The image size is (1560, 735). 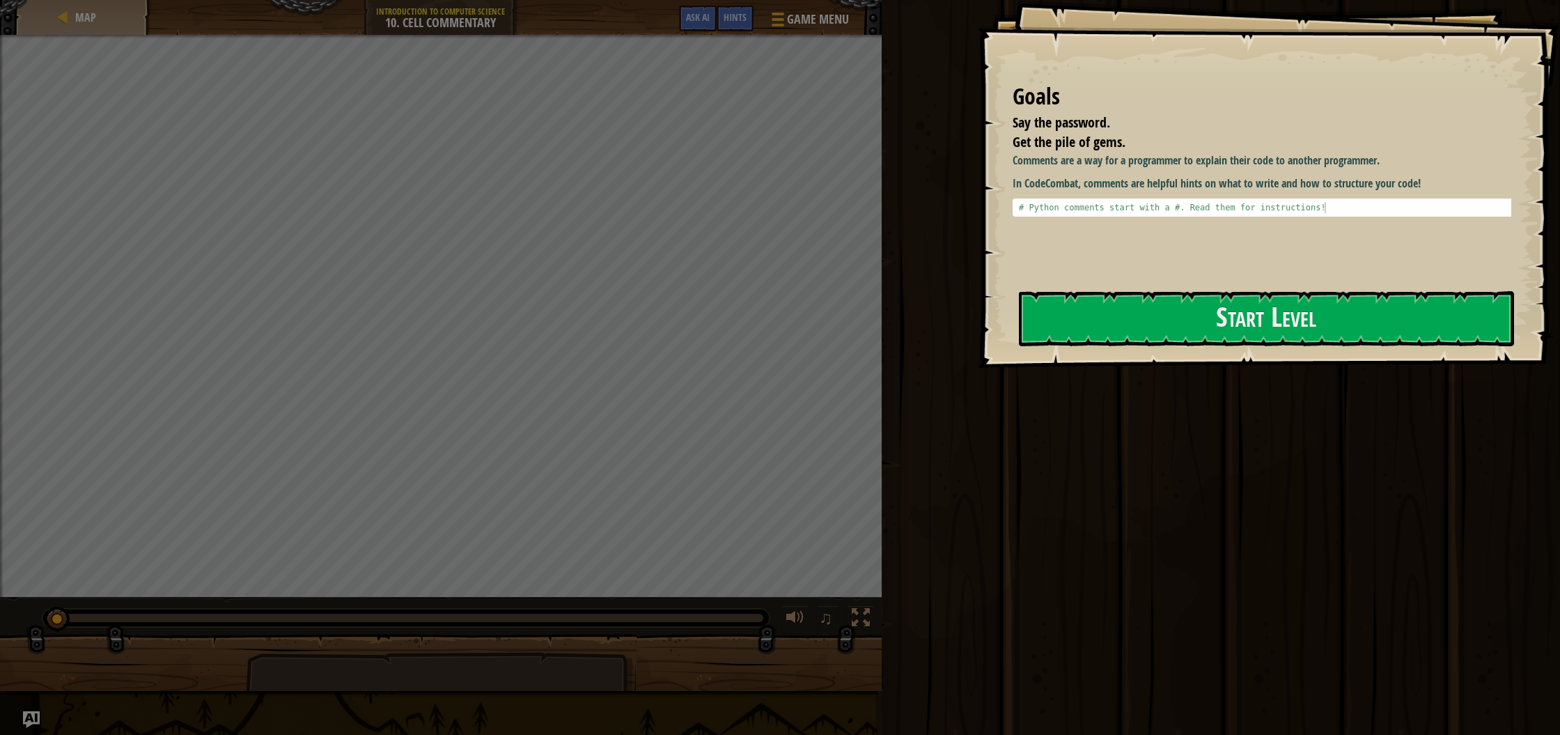 What do you see at coordinates (1069, 141) in the screenshot?
I see `span: Get the pile of gems.` at bounding box center [1069, 141].